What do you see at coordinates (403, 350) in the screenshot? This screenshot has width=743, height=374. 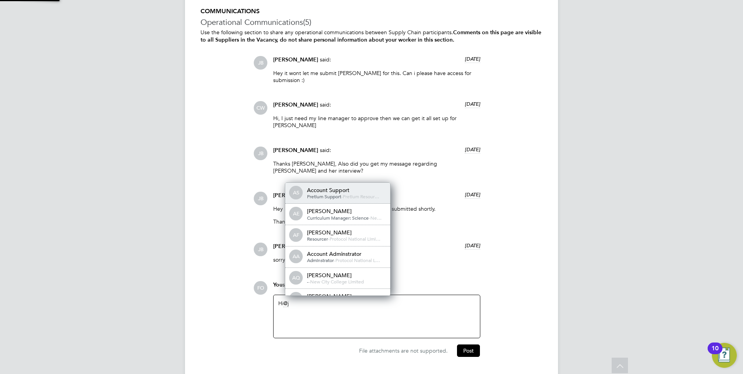 I see `span: File attachments are not supported.` at bounding box center [403, 350].